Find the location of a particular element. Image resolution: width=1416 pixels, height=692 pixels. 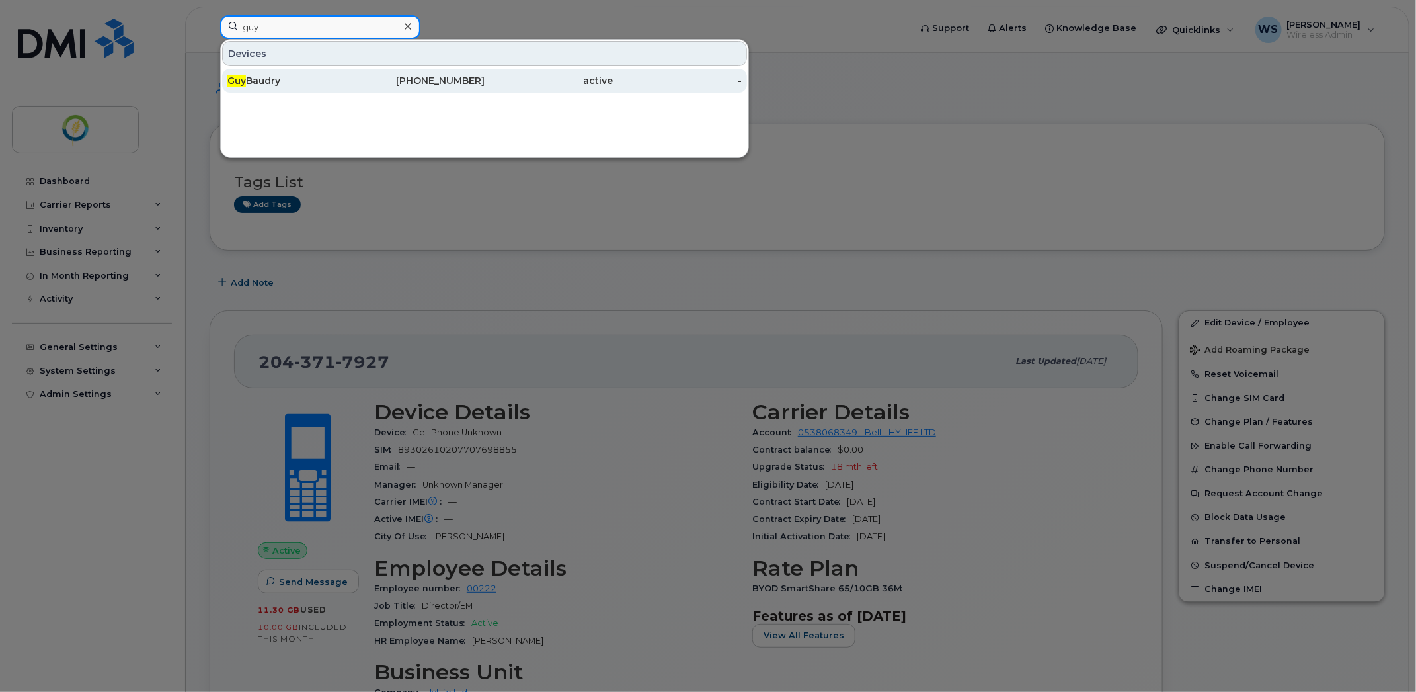

span: Guy is located at coordinates (237, 81).